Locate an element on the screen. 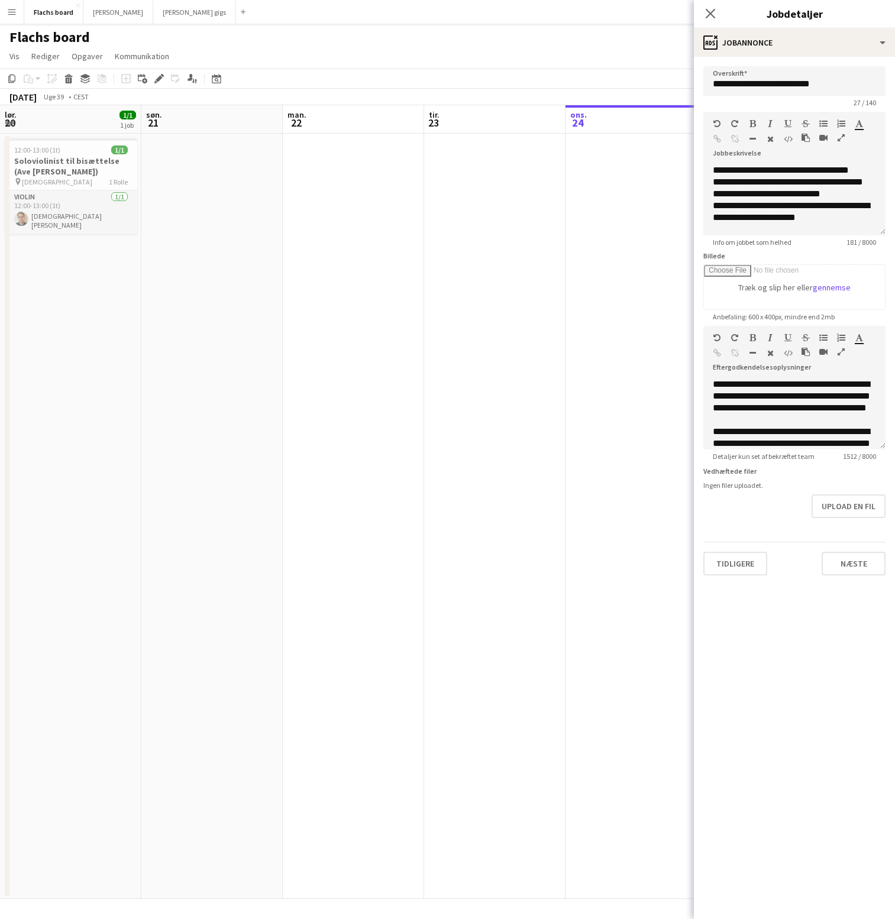 Image resolution: width=895 pixels, height=919 pixels. span: 1 Rolle is located at coordinates (118, 182).